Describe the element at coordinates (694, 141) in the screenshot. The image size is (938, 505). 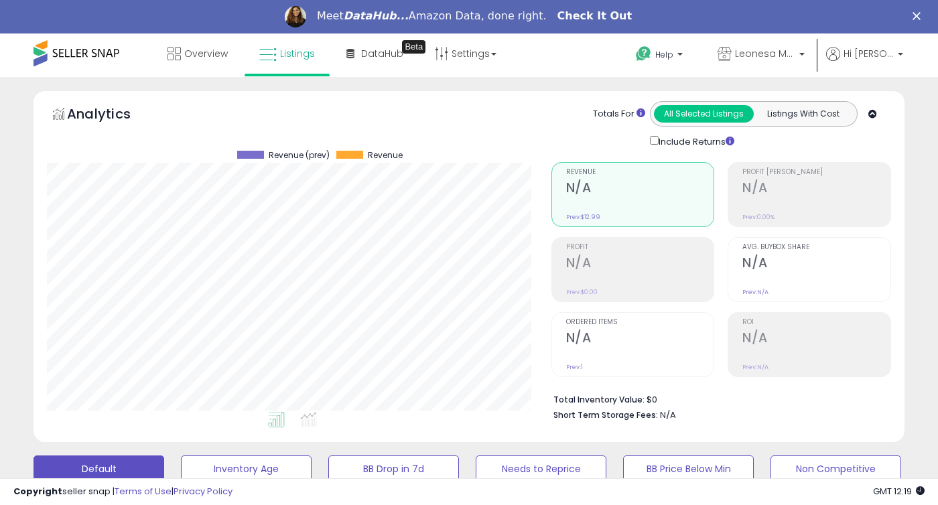
I see `div: Include Returns` at that location.